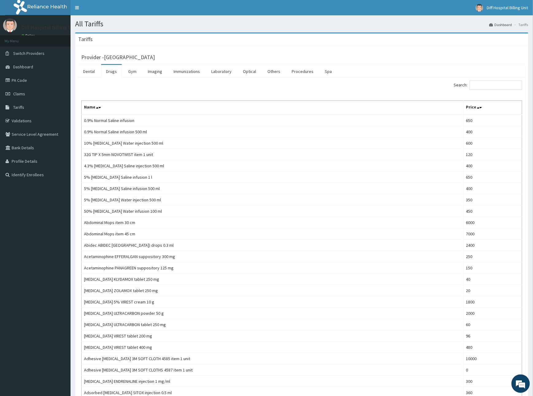 The image size is (533, 396). Describe the element at coordinates (507, 8) in the screenshot. I see `span: Diff Hospital Billing Unit` at that location.